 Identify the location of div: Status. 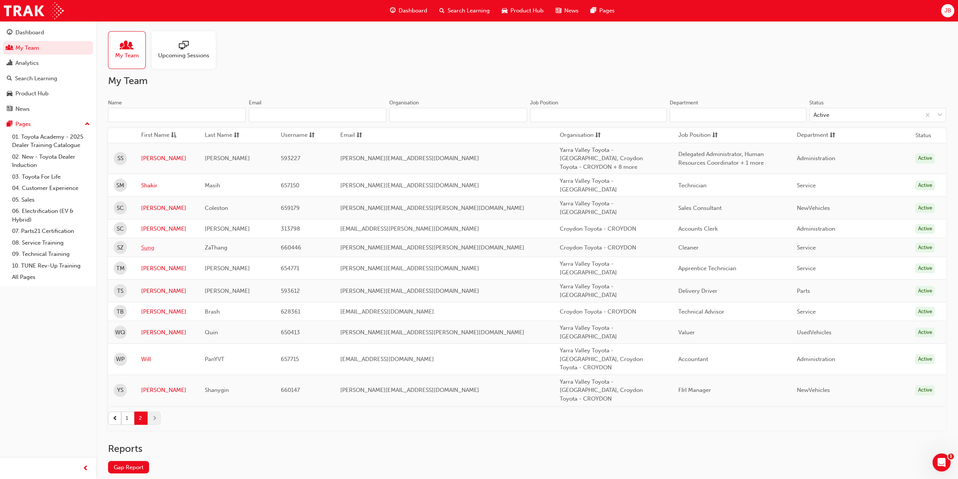
(817, 103).